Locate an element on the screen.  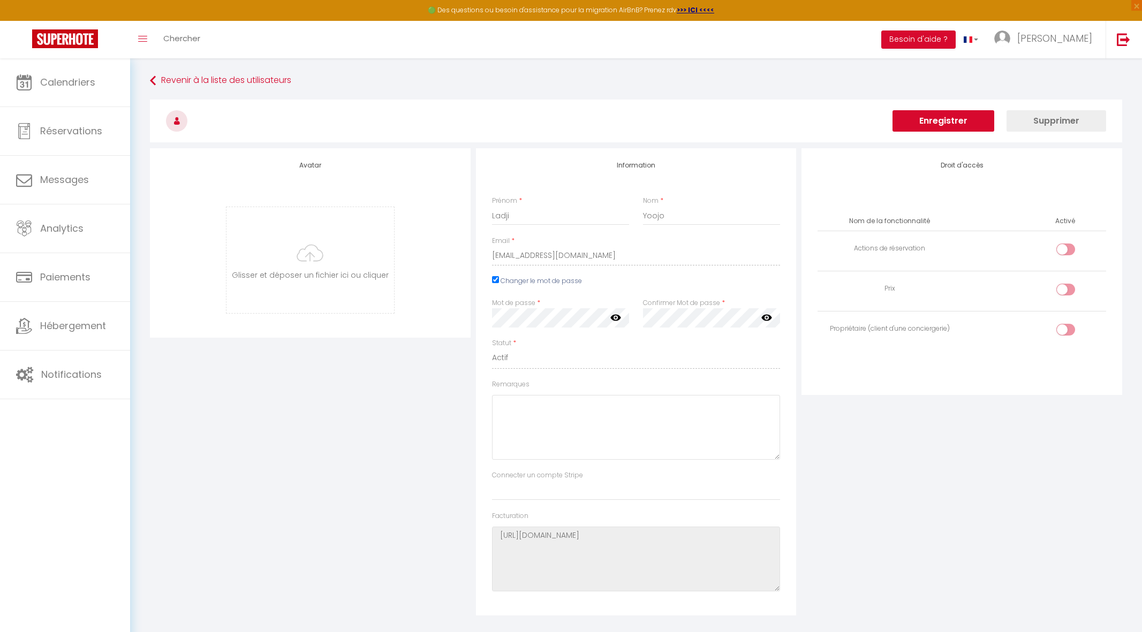
label: Prénom is located at coordinates (504, 201).